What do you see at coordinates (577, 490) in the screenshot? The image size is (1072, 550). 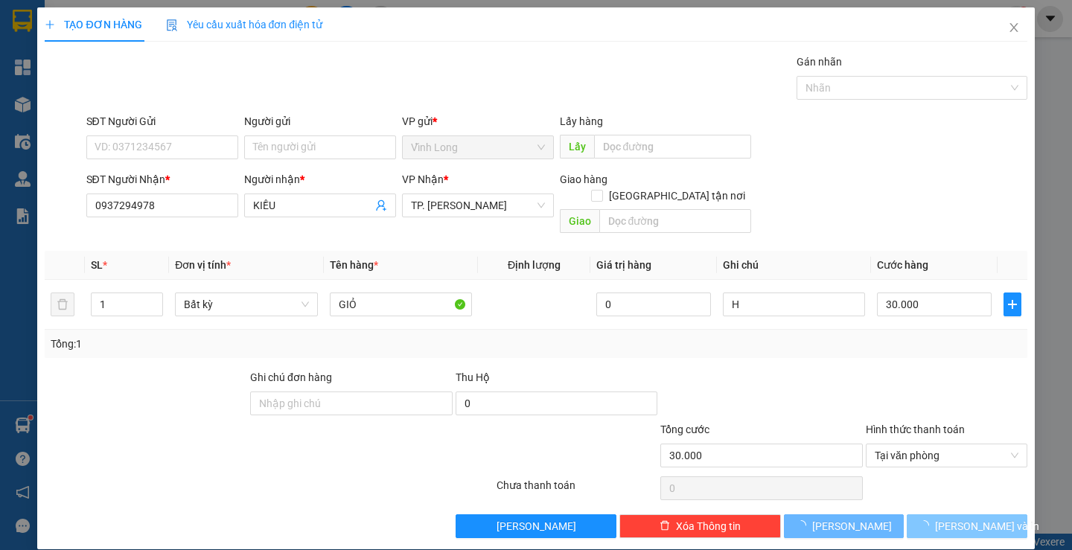 I see `div: Chưa thanh toán` at bounding box center [577, 490].